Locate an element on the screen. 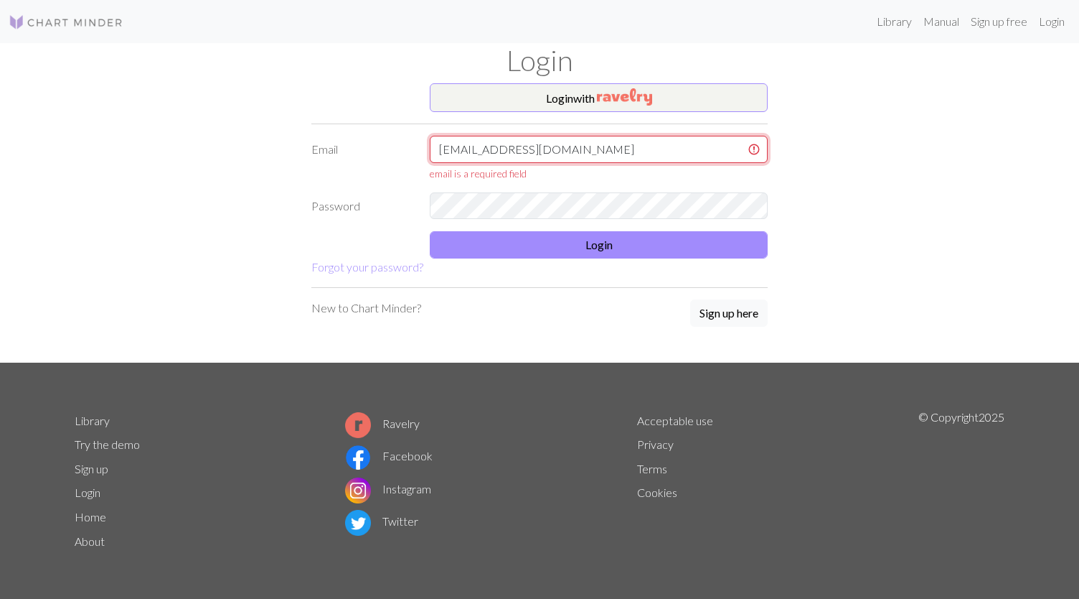 Image resolution: width=1079 pixels, height=599 pixels. a: Manual is located at coordinates (942, 22).